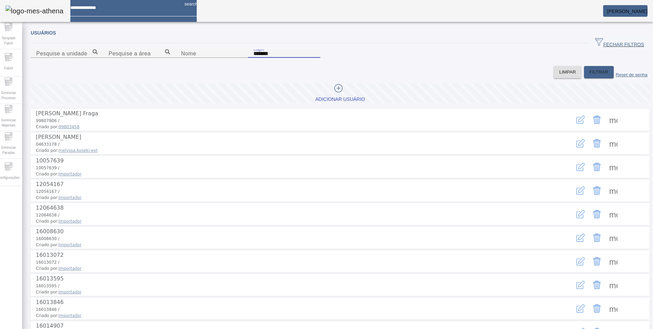  What do you see at coordinates (189, 53) in the screenshot?
I see `mat-label: Nome` at bounding box center [189, 53].